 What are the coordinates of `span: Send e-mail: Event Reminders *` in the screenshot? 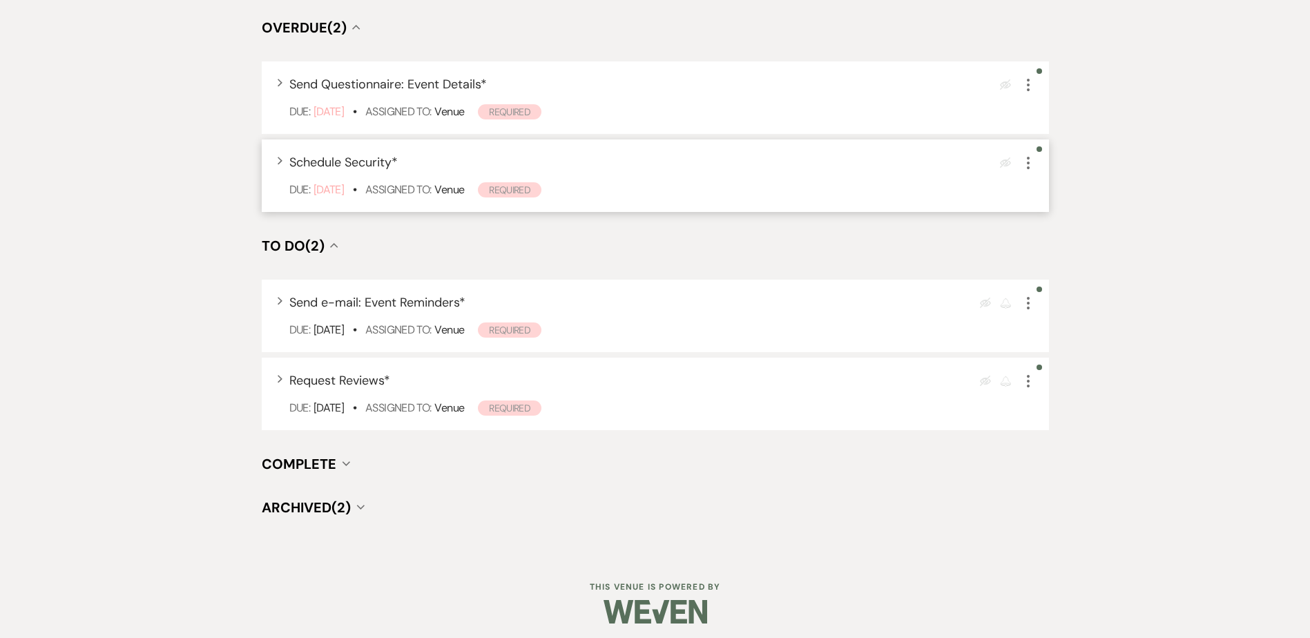 It's located at (377, 302).